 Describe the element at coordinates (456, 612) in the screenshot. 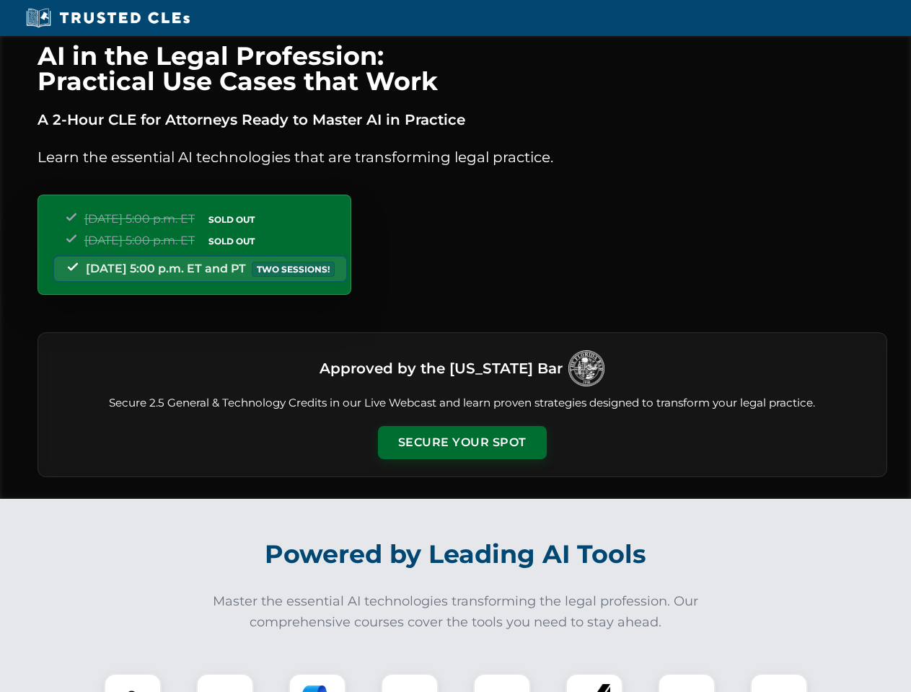

I see `p: Master the essential AI technologies transforming the legal profession. Our comprehensive courses...` at that location.